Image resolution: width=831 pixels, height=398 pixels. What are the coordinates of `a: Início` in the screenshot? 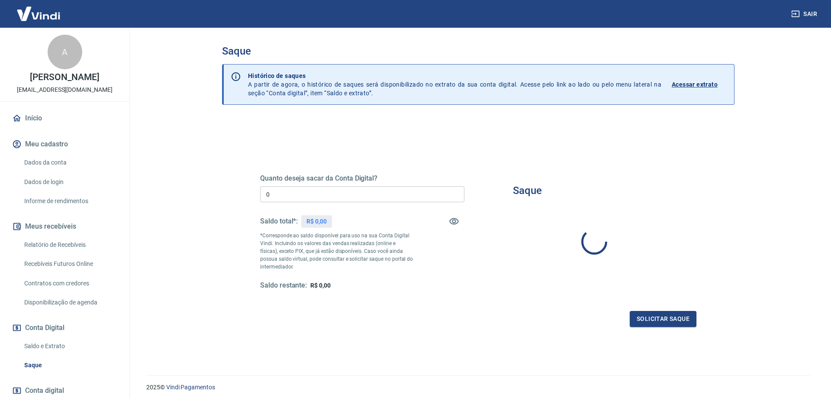 It's located at (64, 118).